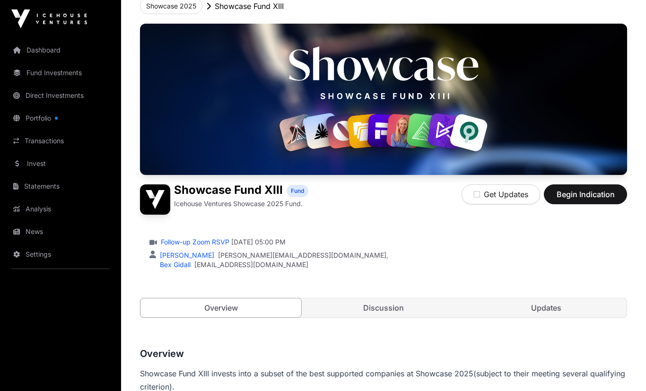 The width and height of the screenshot is (646, 391). What do you see at coordinates (61, 164) in the screenshot?
I see `a: Invest` at bounding box center [61, 164].